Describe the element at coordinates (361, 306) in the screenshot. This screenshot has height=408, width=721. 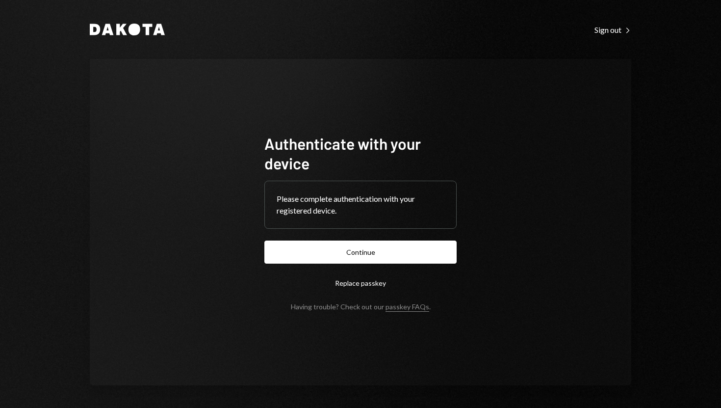
I see `div: Having trouble? Check out our .` at that location.